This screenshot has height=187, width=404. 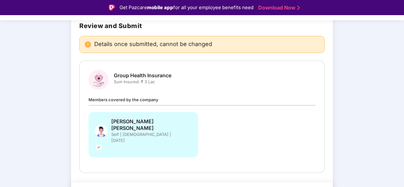 What do you see at coordinates (99, 148) in the screenshot?
I see `img: svg+xml;base64,PHN2ZyBpZD0iVGljay0yNHgyNCIgeG1sbnM9Imh0dHA6Ly93d3cudzMub3JnLzIwMDAvc3ZnIiB3aWR0aD...` at bounding box center [99, 148].